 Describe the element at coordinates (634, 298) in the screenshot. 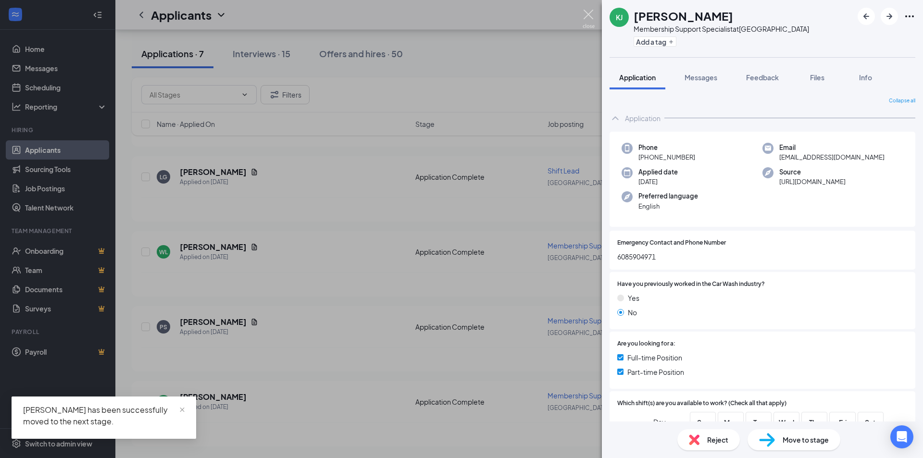

I see `span: Yes` at that location.